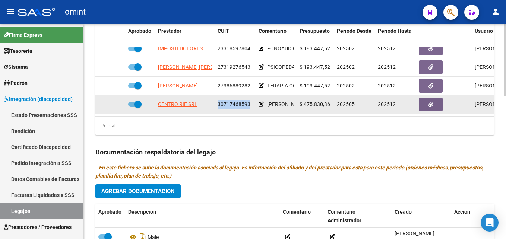  Describe the element at coordinates (315, 31) in the screenshot. I see `span: Presupuesto` at that location.